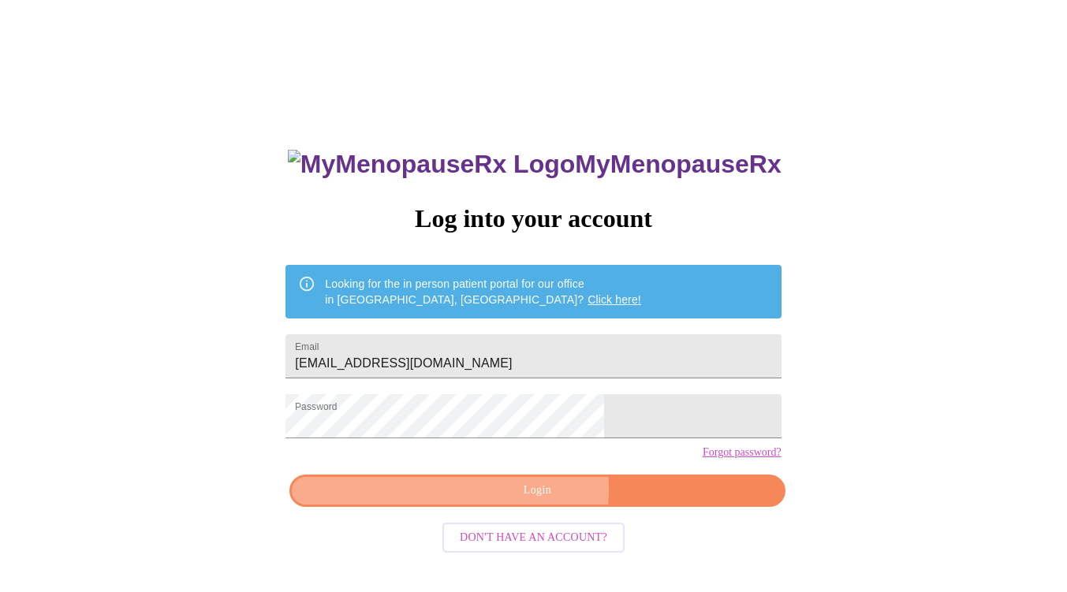  Describe the element at coordinates (533, 536) in the screenshot. I see `a: Don't have an account?` at that location.